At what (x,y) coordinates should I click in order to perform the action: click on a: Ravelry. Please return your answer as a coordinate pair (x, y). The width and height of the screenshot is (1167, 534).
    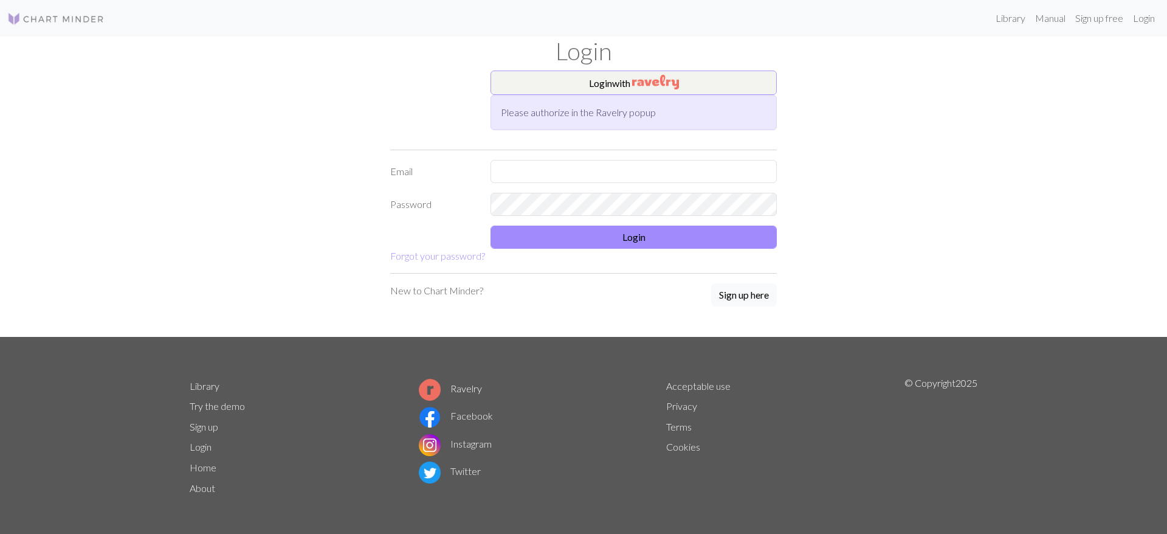
    Looking at the image, I should click on (450, 388).